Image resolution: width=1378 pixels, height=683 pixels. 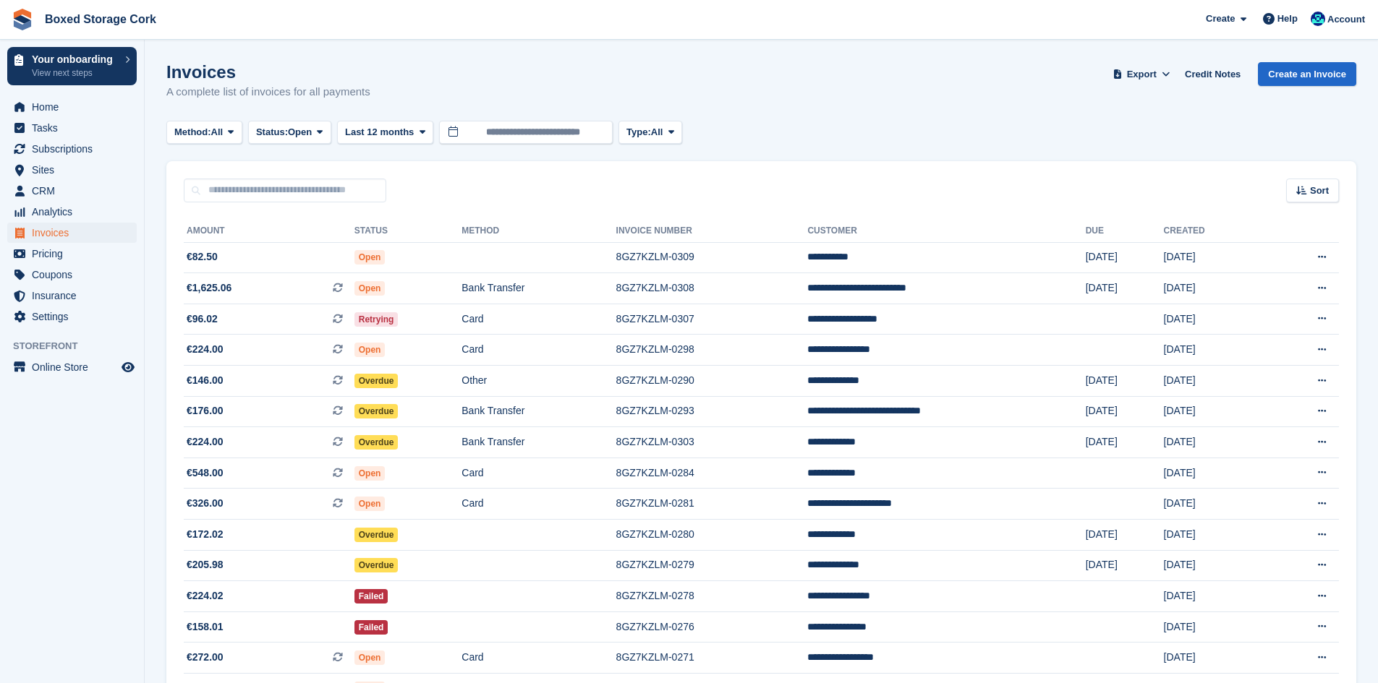 What do you see at coordinates (75, 149) in the screenshot?
I see `span: Subscriptions` at bounding box center [75, 149].